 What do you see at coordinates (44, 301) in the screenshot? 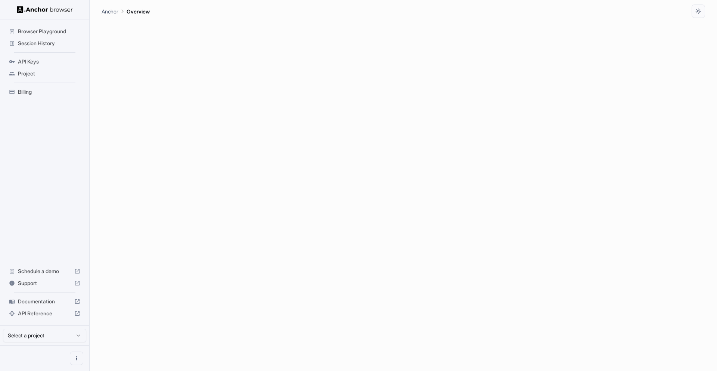
I see `span: Documentation` at bounding box center [44, 301].